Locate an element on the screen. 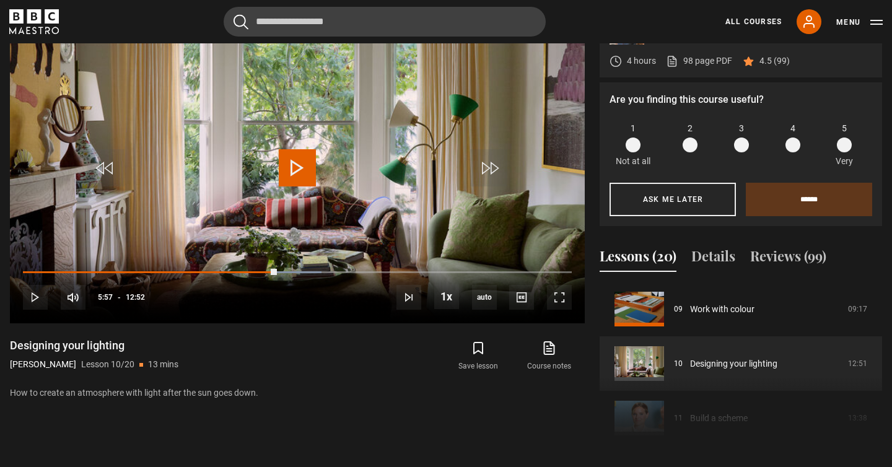  p: Very is located at coordinates (843, 161).